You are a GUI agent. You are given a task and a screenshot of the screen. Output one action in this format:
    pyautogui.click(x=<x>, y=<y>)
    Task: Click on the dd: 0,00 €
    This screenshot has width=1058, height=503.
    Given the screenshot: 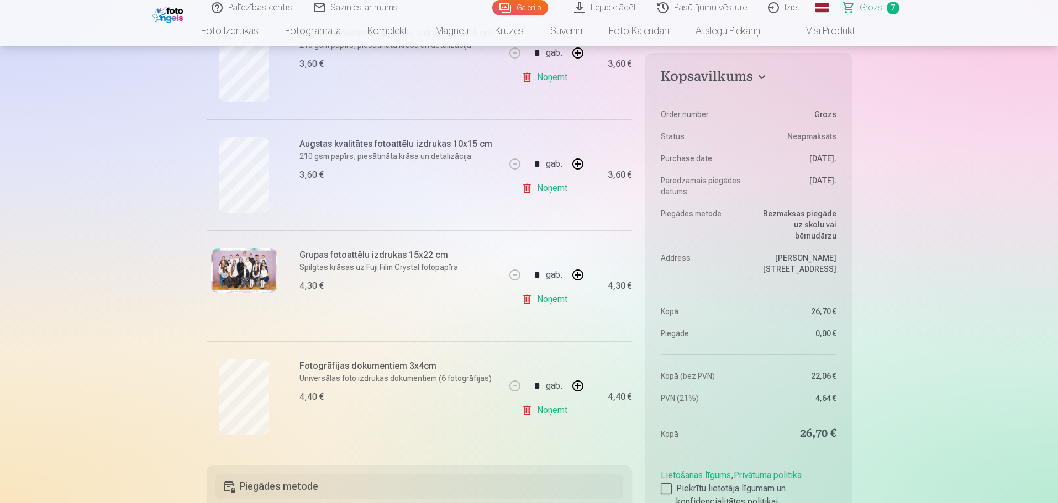 What is the action you would take?
    pyautogui.click(x=795, y=334)
    